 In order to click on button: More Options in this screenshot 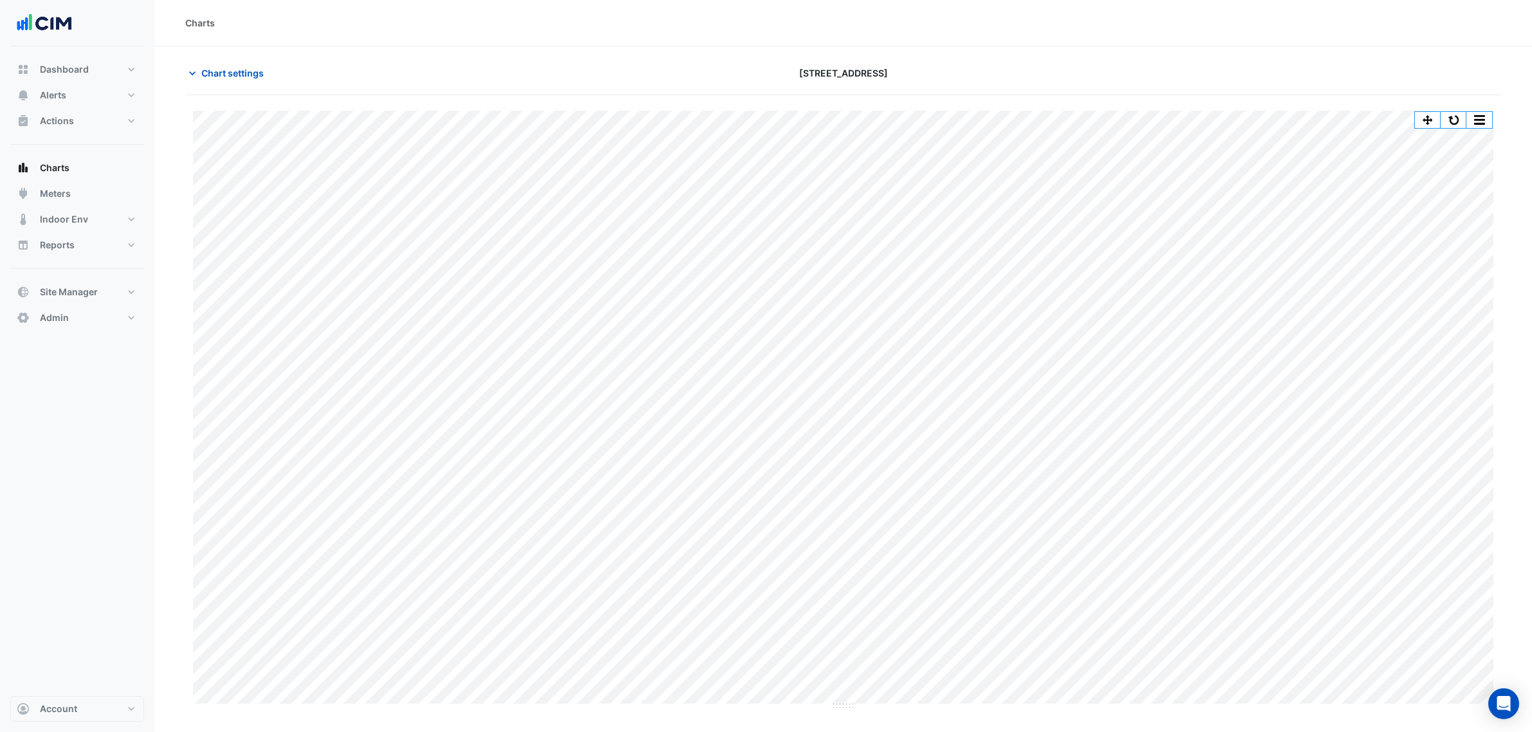, I will do `click(1479, 120)`.